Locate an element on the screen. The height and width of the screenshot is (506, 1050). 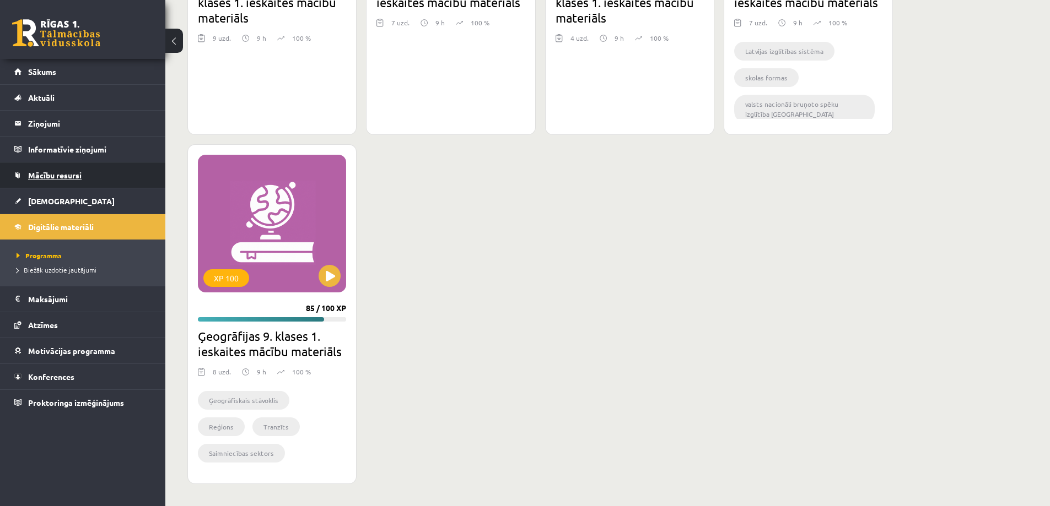
li: Latvijas izglītības sistēma is located at coordinates (784, 51).